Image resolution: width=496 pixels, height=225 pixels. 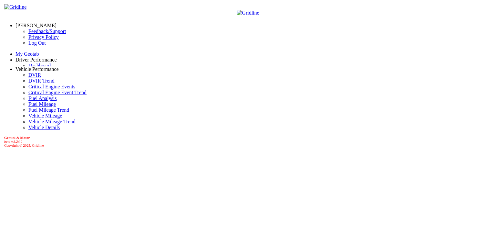 I want to click on a: Log Out, so click(x=37, y=43).